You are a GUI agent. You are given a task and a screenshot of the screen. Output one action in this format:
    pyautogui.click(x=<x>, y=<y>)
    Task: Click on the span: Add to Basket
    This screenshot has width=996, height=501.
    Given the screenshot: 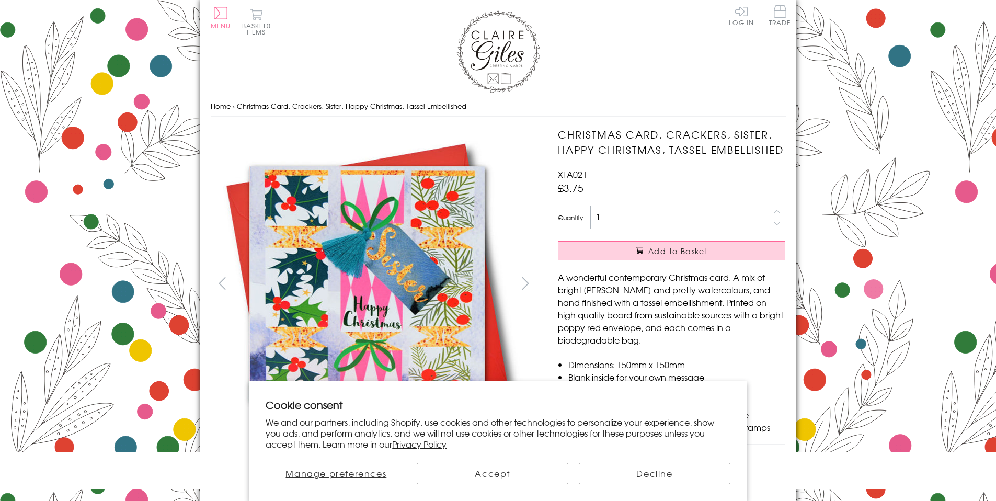 What is the action you would take?
    pyautogui.click(x=678, y=251)
    